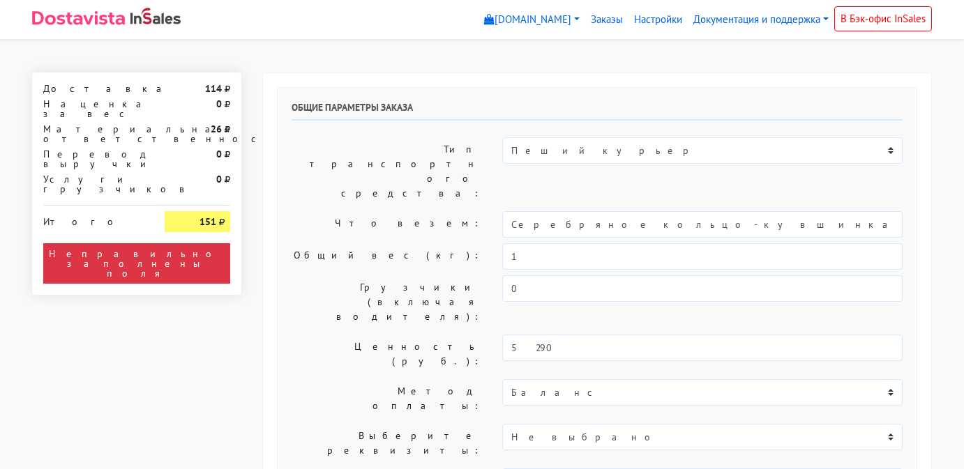  What do you see at coordinates (137, 264) in the screenshot?
I see `div: Неправильно заполнены поля` at bounding box center [137, 264].